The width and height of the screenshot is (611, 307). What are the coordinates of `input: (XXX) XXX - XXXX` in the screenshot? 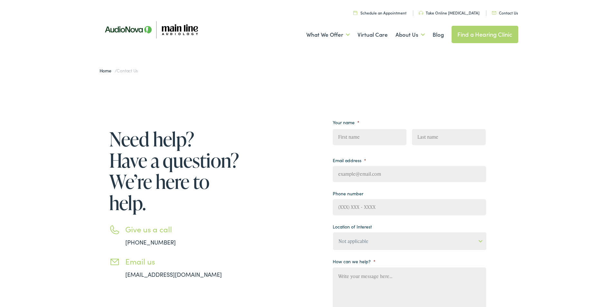 It's located at (409, 207).